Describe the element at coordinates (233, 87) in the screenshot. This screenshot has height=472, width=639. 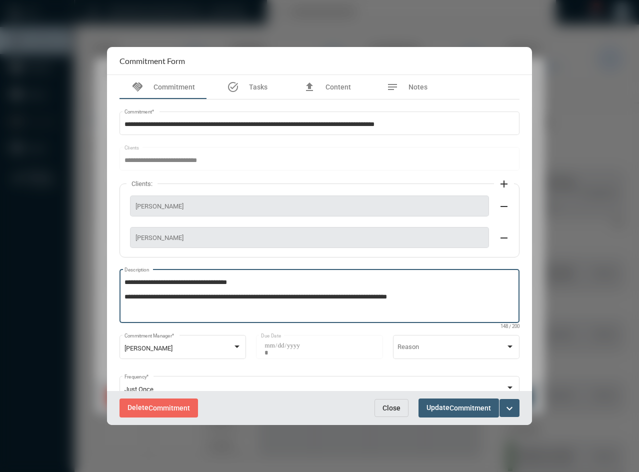
I see `mat-icon: task_alt` at that location.